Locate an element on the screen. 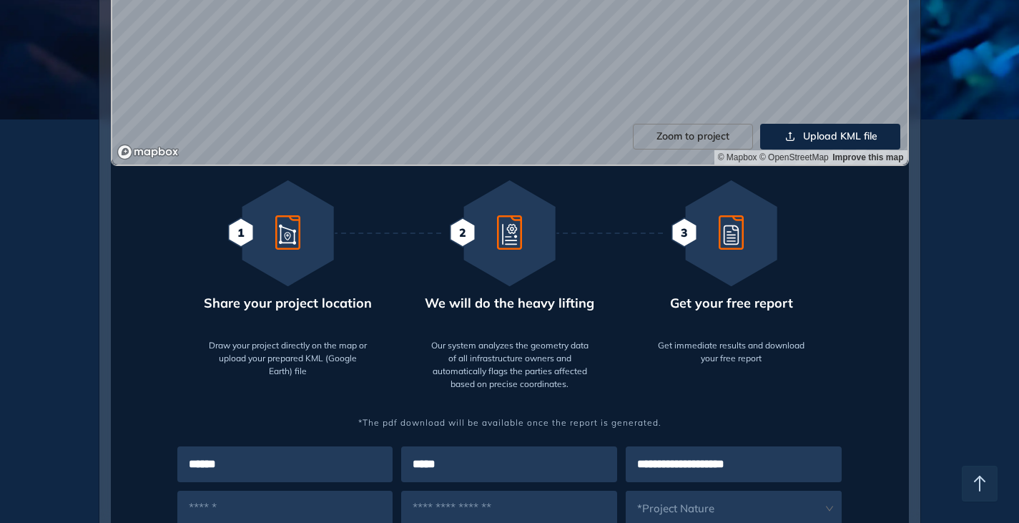  div: Get immediate results and download your free report is located at coordinates (731, 349).